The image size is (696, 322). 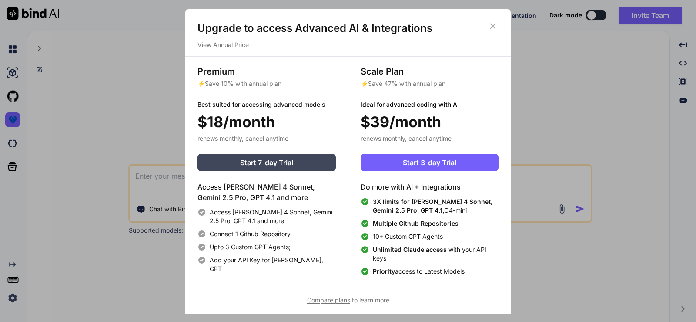 I want to click on span: $18/month, so click(x=236, y=121).